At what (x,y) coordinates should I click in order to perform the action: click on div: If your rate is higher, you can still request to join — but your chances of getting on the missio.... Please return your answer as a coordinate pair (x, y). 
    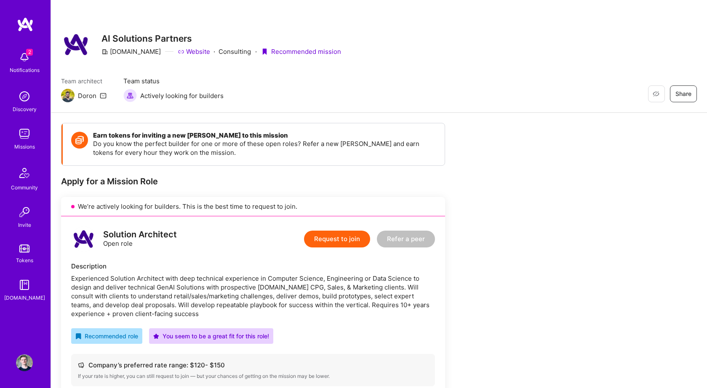
    Looking at the image, I should click on (253, 377).